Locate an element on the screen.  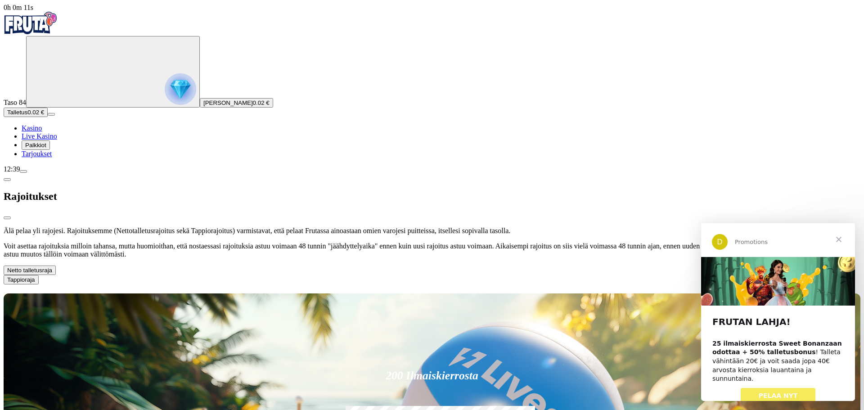
span: Promotions is located at coordinates (50, 18).